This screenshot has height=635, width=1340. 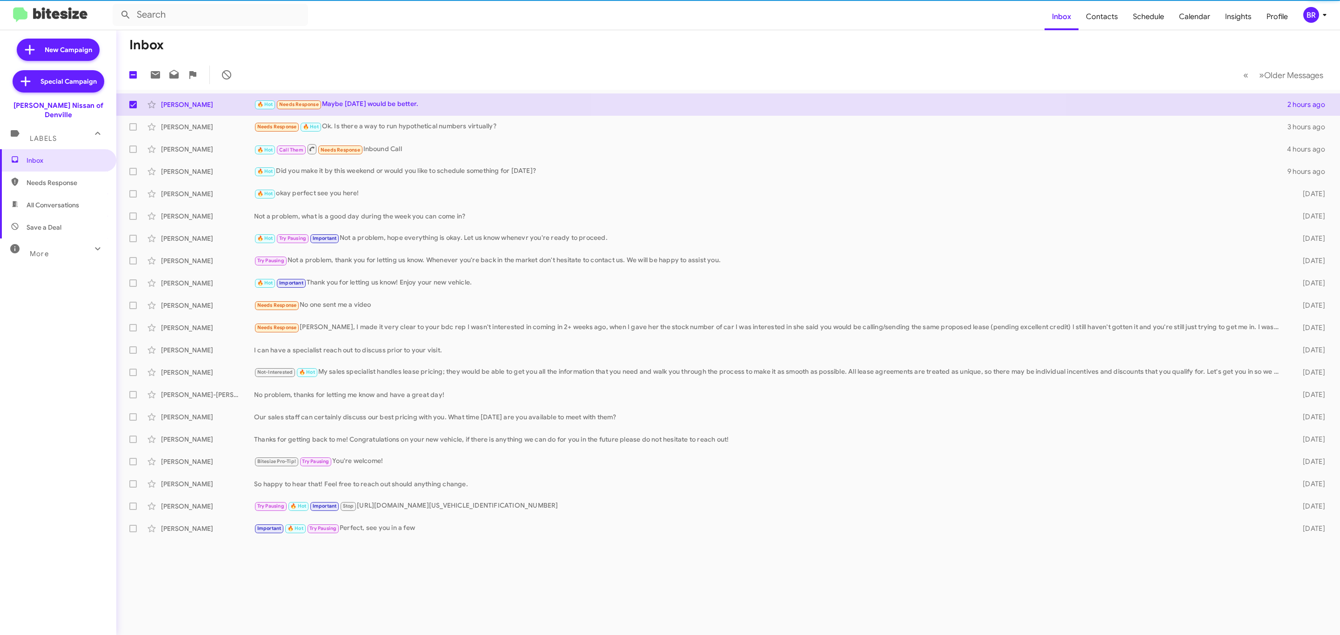 What do you see at coordinates (1194, 17) in the screenshot?
I see `a: Calendar` at bounding box center [1194, 17].